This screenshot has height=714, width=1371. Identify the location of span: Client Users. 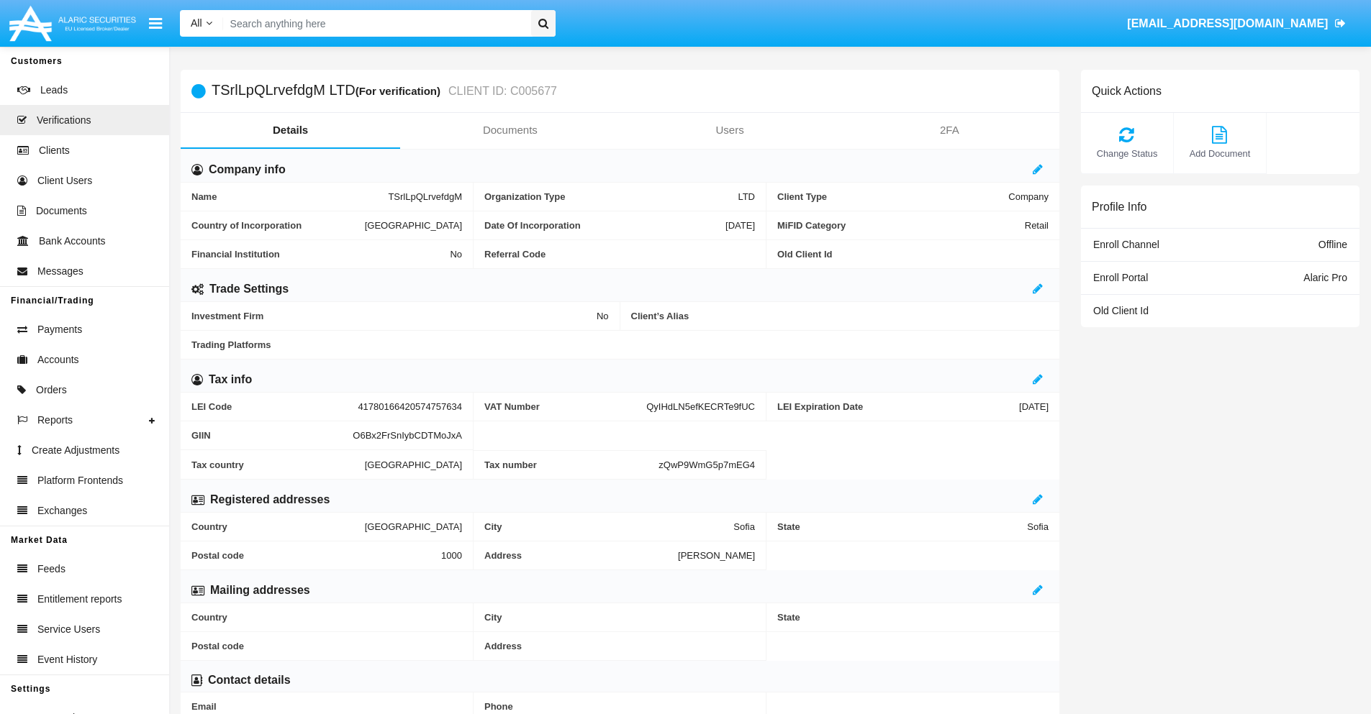
(65, 181).